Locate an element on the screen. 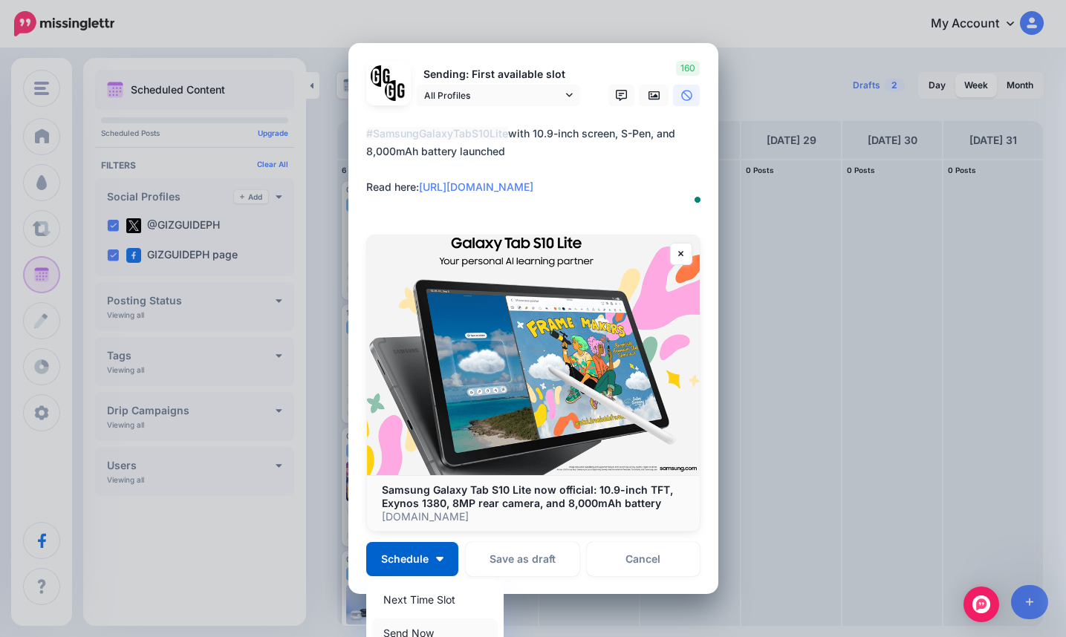  button: Schedule is located at coordinates (412, 559).